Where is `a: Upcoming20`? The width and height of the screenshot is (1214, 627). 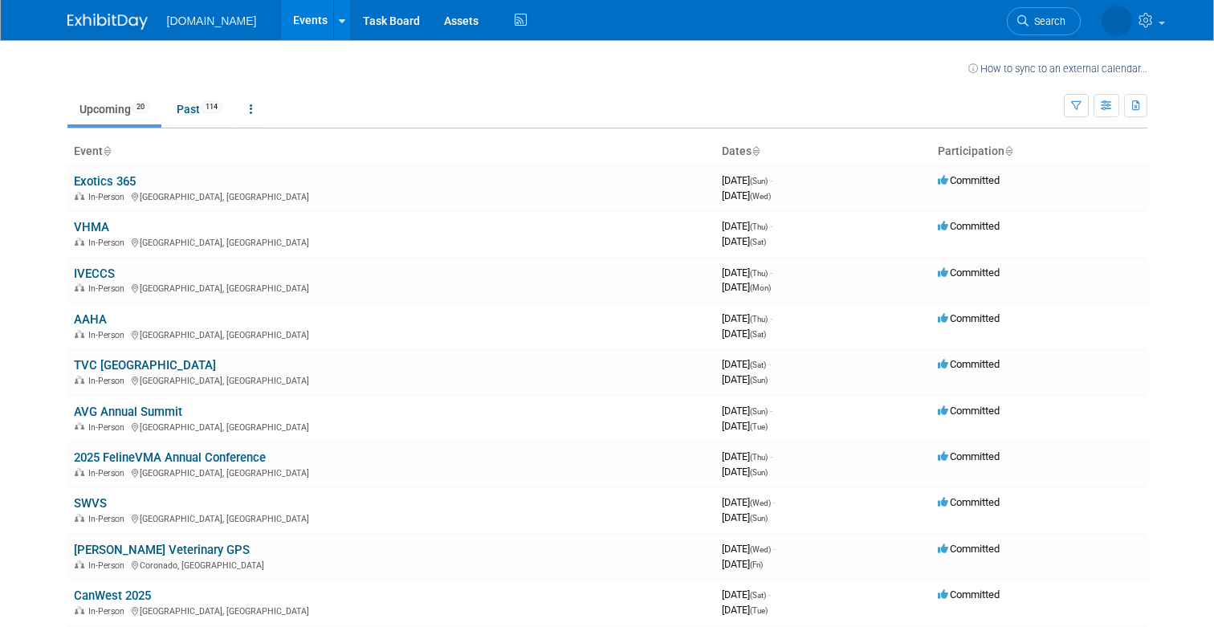
a: Upcoming20 is located at coordinates (114, 109).